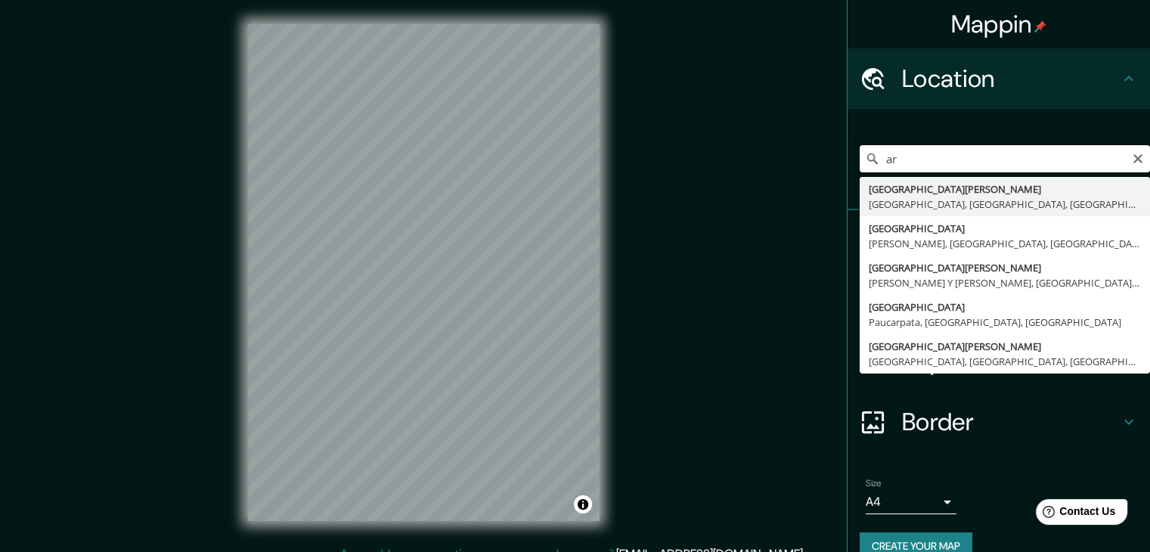  Describe the element at coordinates (1041, 26) in the screenshot. I see `img: pin-icon.png` at that location.